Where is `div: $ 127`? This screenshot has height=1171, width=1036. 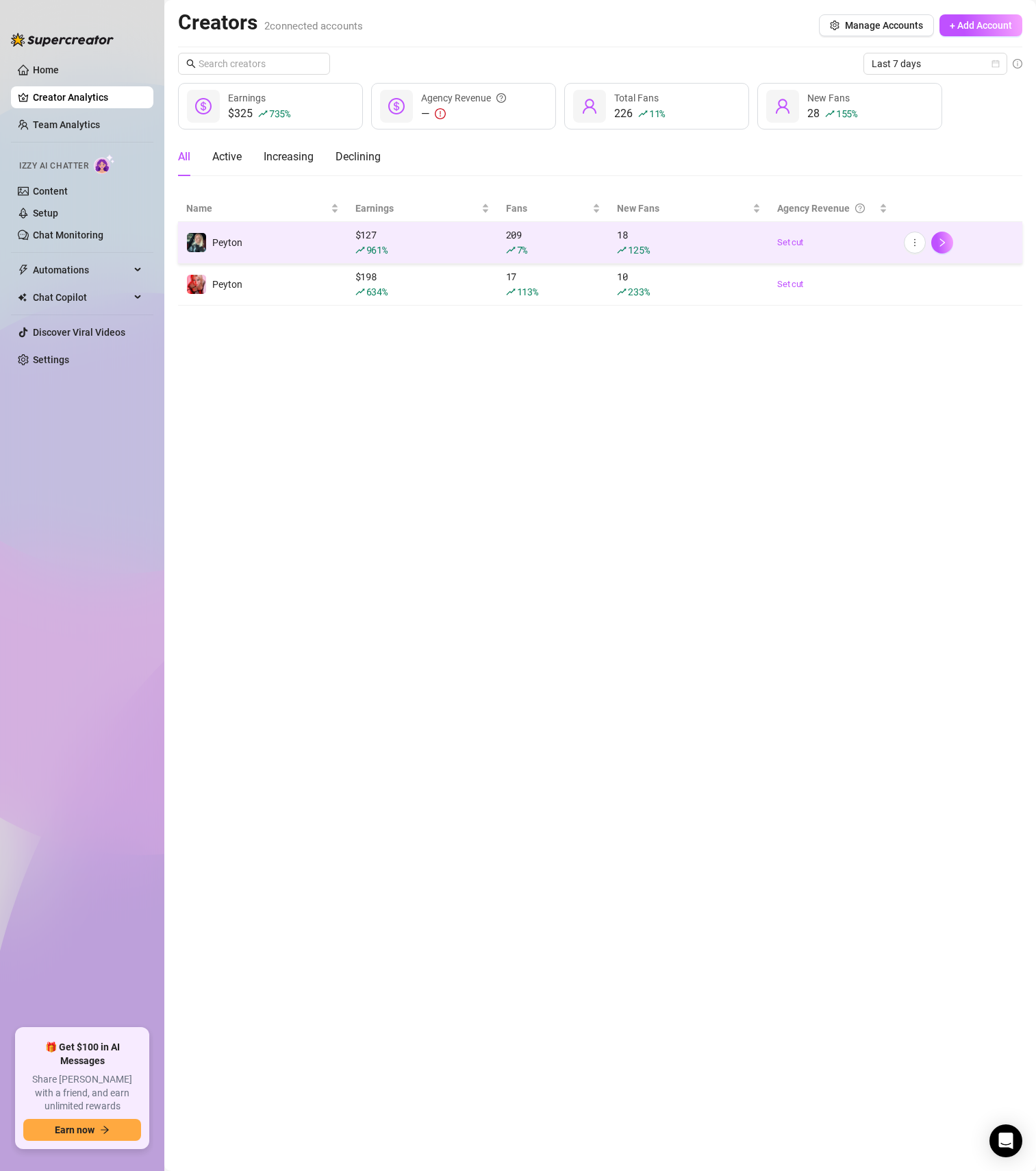
div: $ 127 is located at coordinates (423, 242).